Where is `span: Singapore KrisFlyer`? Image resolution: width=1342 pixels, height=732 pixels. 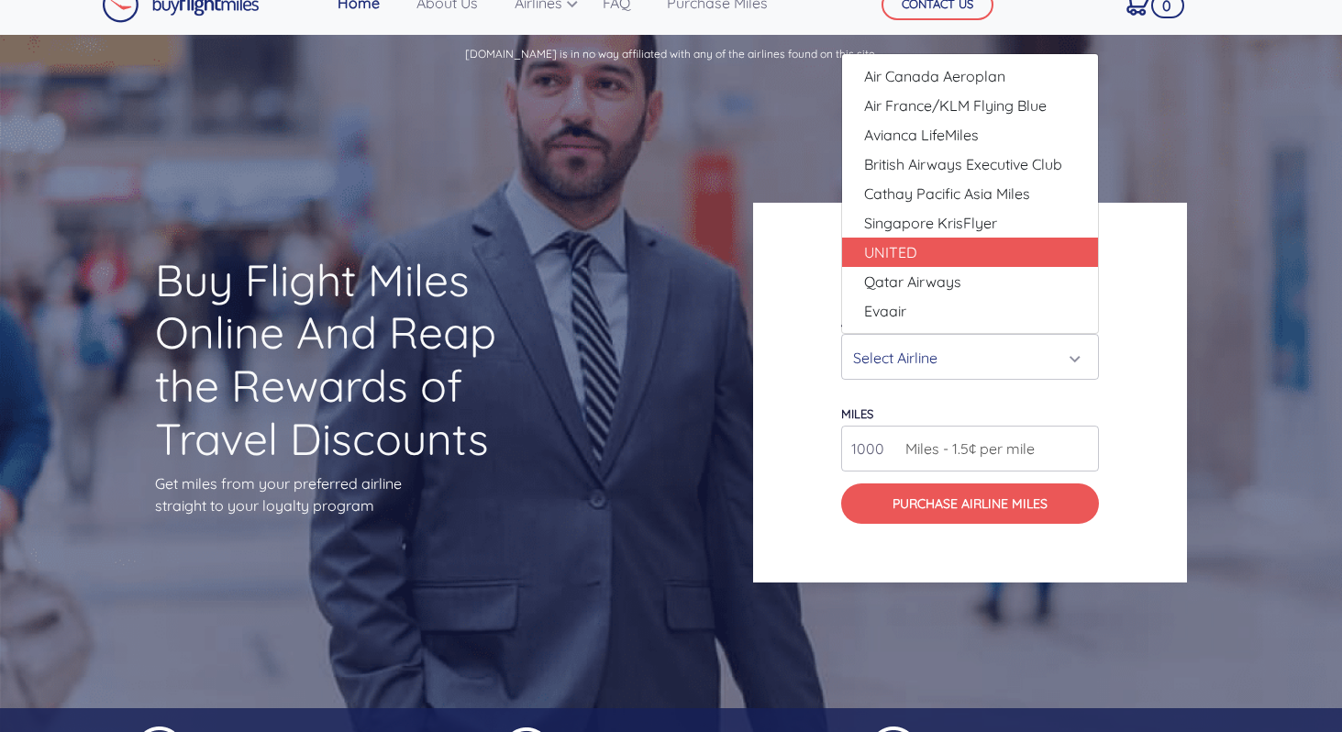
span: Singapore KrisFlyer is located at coordinates (930, 223).